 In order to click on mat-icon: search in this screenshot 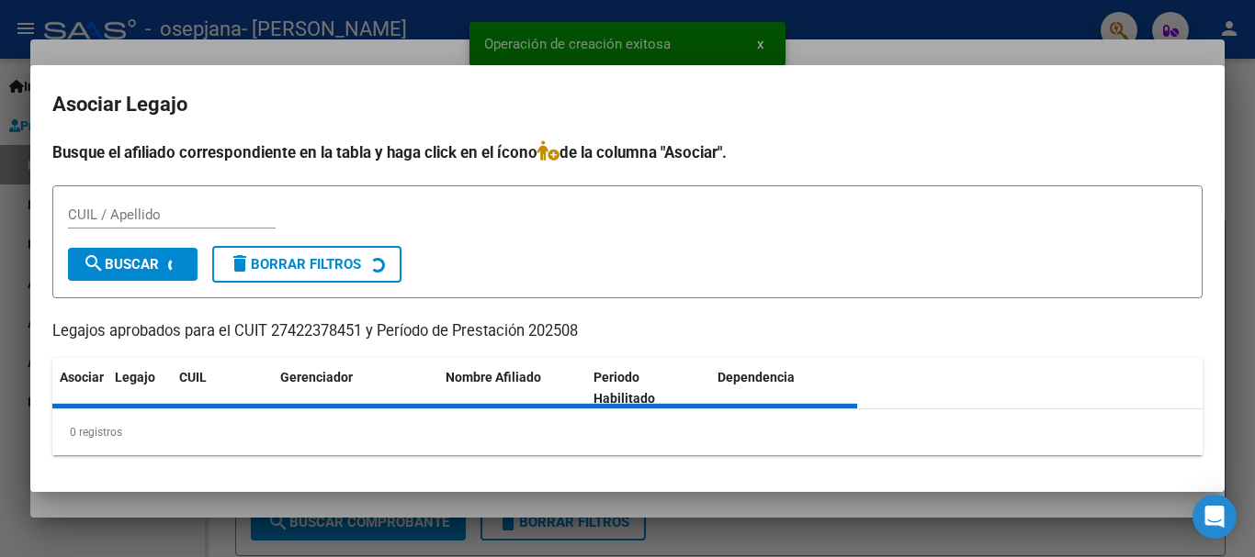, I will do `click(94, 264)`.